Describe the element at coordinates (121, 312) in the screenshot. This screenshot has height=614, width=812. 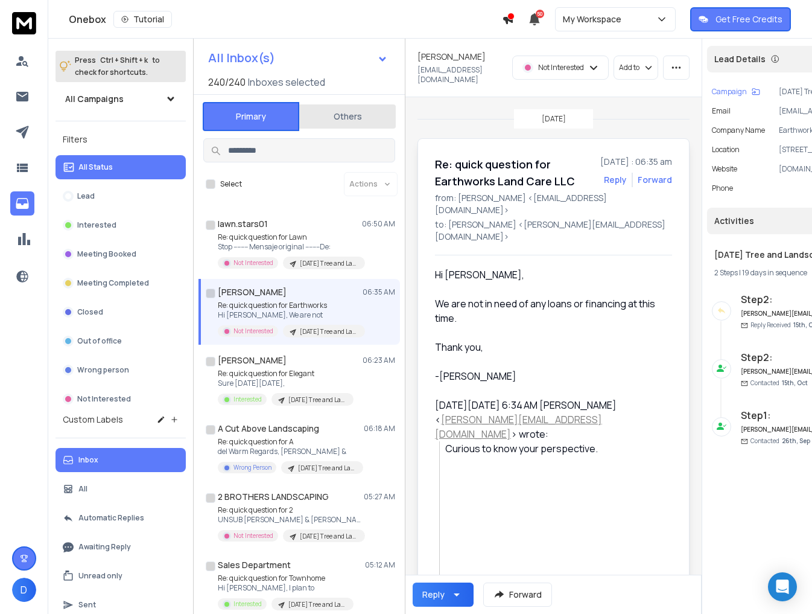
I see `button: Closed` at that location.